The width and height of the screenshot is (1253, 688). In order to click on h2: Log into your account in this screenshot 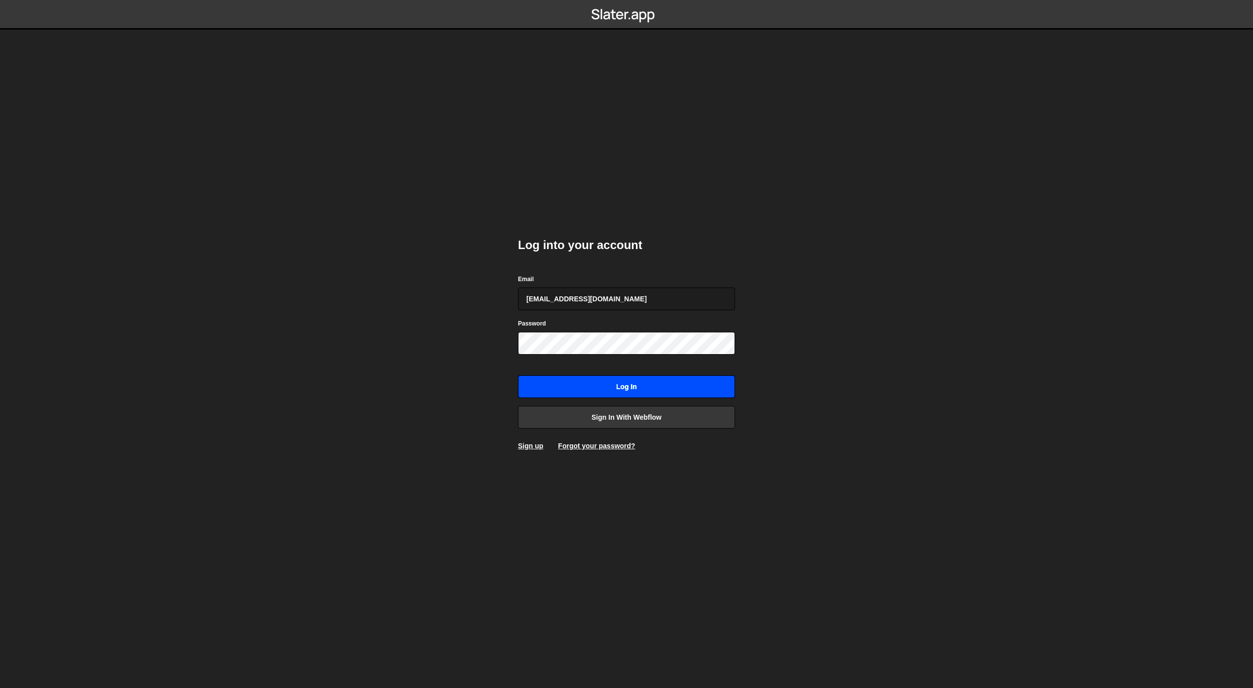, I will do `click(627, 245)`.